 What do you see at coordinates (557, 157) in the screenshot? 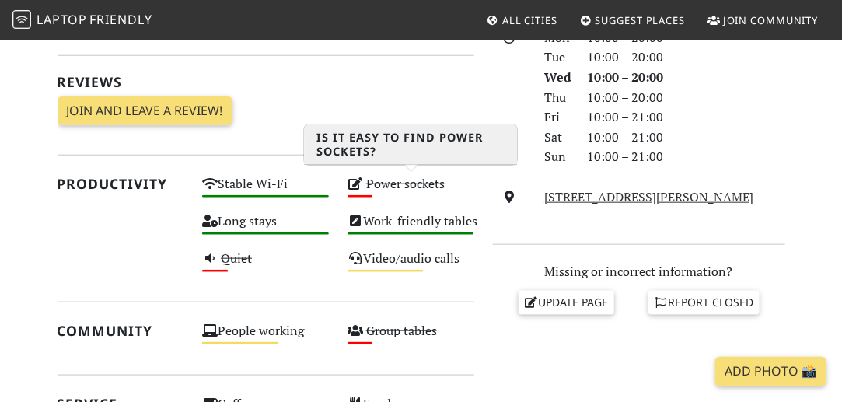
I see `div: Sun` at bounding box center [557, 157].